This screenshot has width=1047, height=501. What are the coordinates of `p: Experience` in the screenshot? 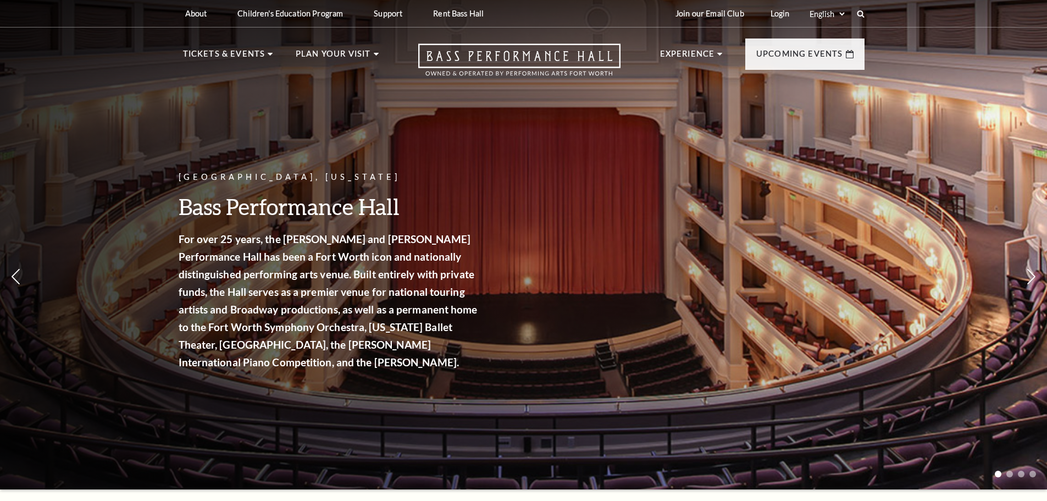 It's located at (687, 57).